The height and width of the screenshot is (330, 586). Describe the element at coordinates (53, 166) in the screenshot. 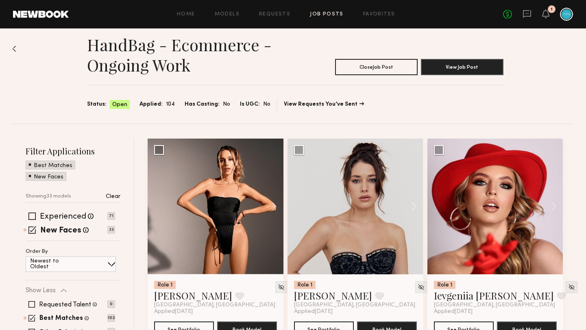

I see `p: Best Matches` at that location.